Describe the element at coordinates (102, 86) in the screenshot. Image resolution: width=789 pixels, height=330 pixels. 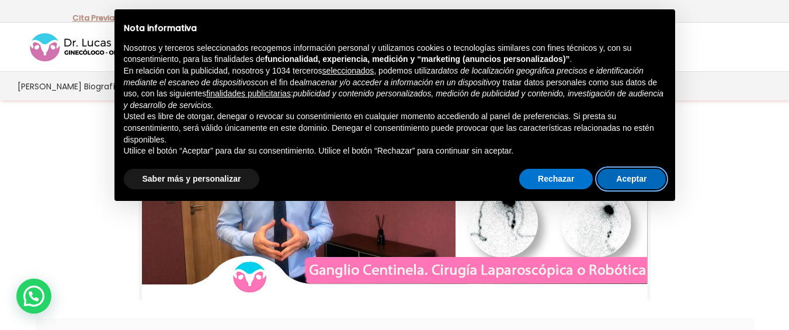
I see `a: Biografía` at that location.